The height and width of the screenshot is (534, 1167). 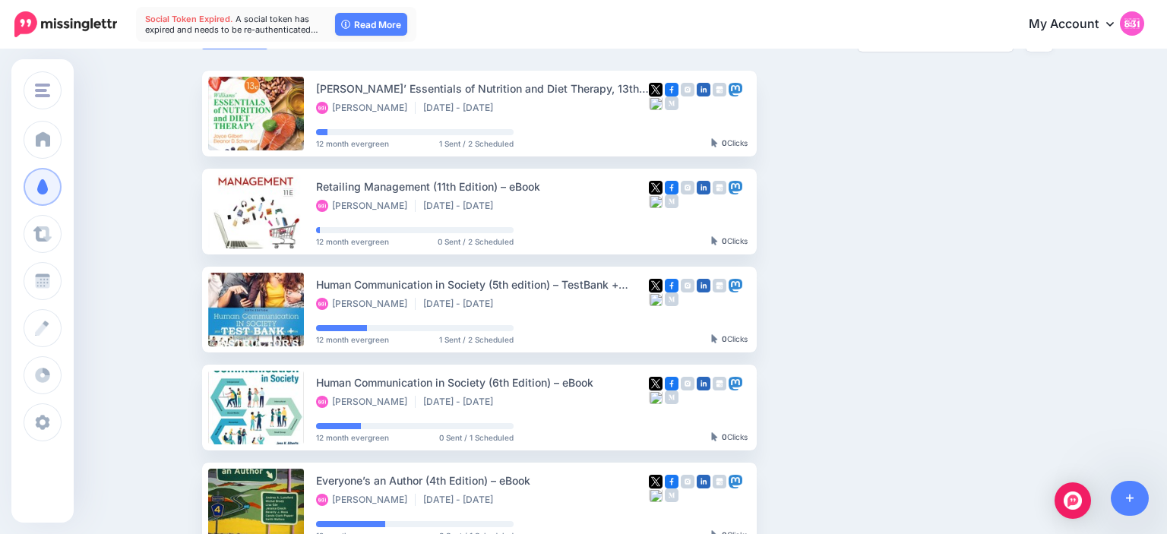 What do you see at coordinates (371, 24) in the screenshot?
I see `a: Read More` at bounding box center [371, 24].